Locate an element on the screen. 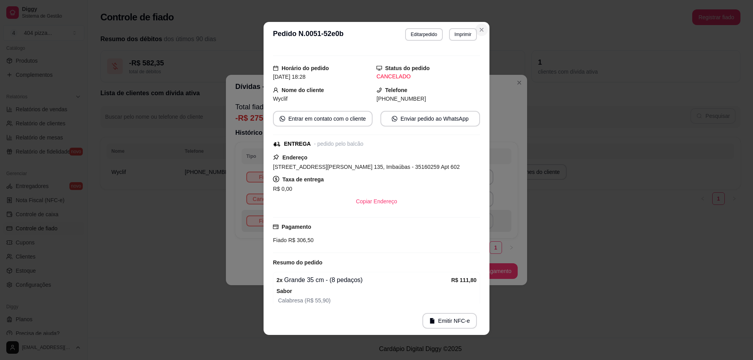  span: Wyclif is located at coordinates (280, 99).